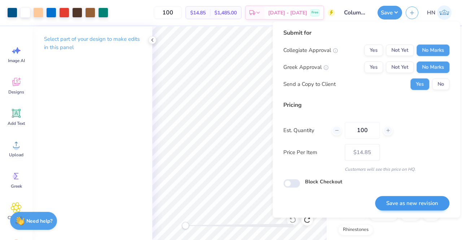 Image resolution: width=462 pixels, height=240 pixels. What do you see at coordinates (306, 67) in the screenshot?
I see `div: Greek Approval` at bounding box center [306, 67].